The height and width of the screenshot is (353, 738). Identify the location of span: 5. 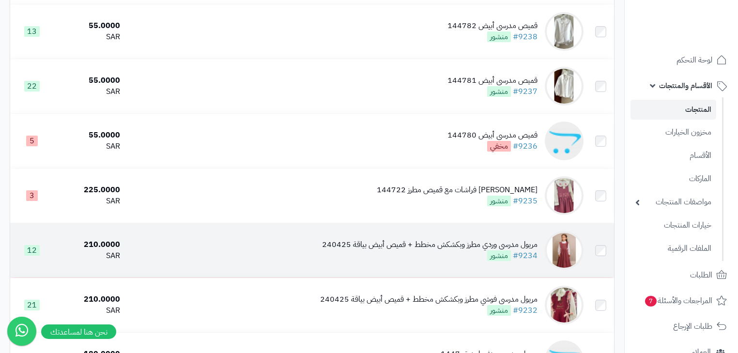
(32, 141).